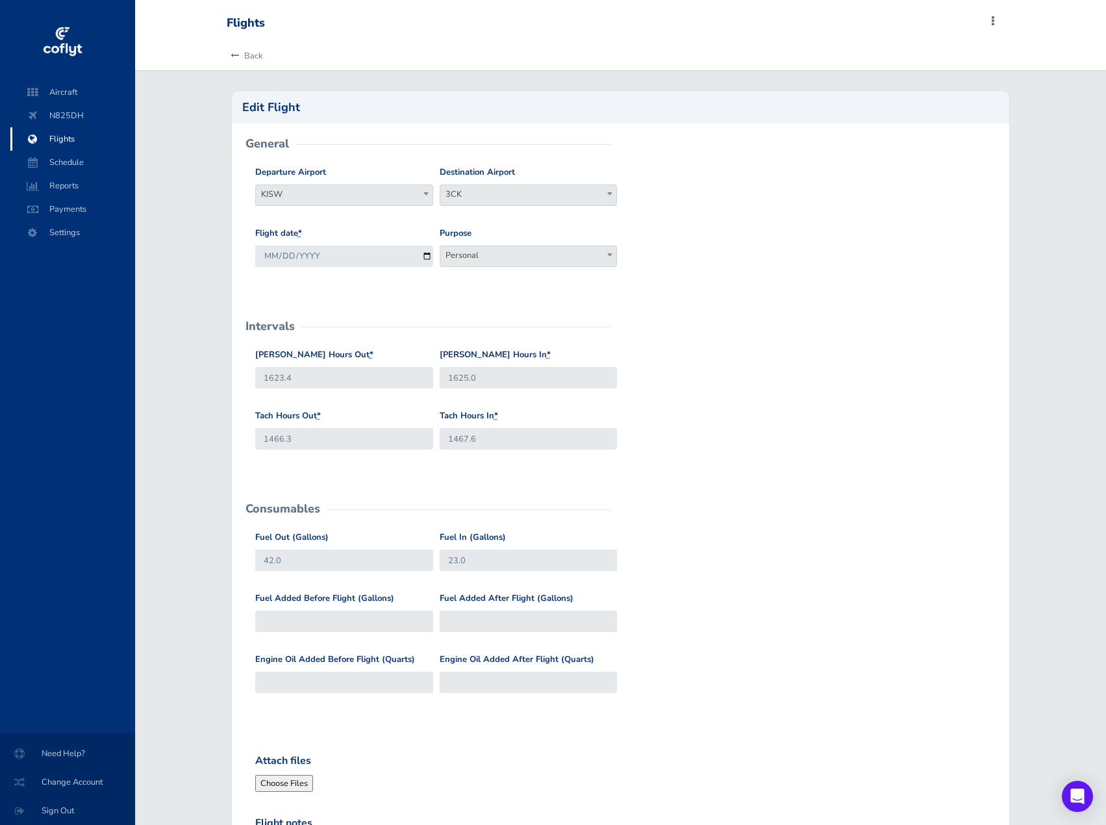 Image resolution: width=1106 pixels, height=825 pixels. Describe the element at coordinates (282, 508) in the screenshot. I see `h2: Consumables` at that location.